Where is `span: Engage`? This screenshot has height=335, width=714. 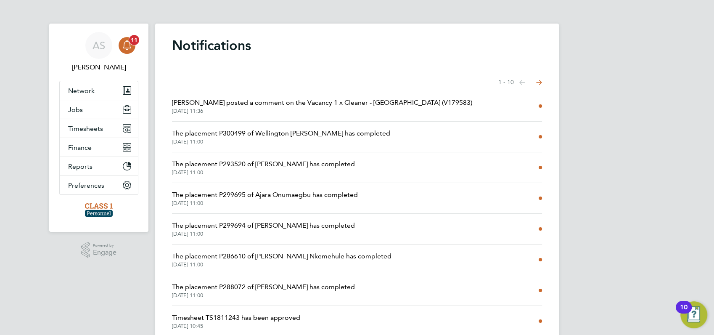 span: Engage is located at coordinates (105, 252).